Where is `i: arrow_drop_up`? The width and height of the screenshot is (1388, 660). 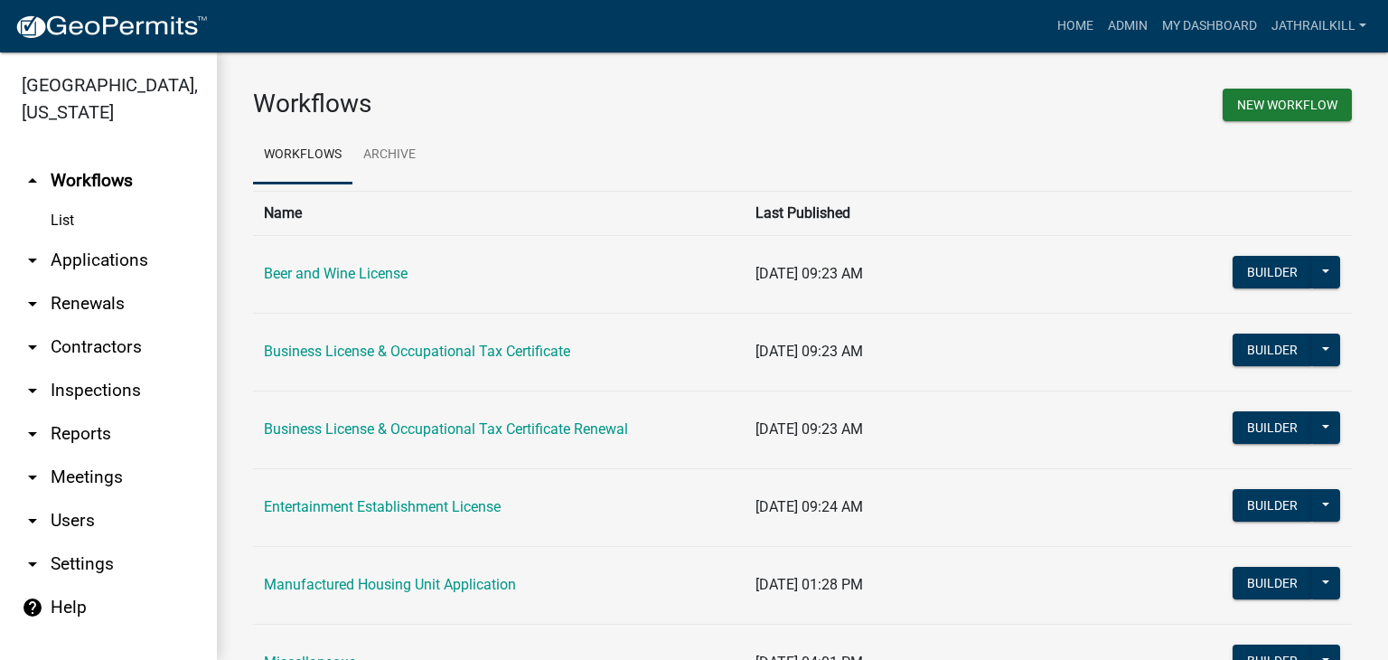
i: arrow_drop_up is located at coordinates (33, 181).